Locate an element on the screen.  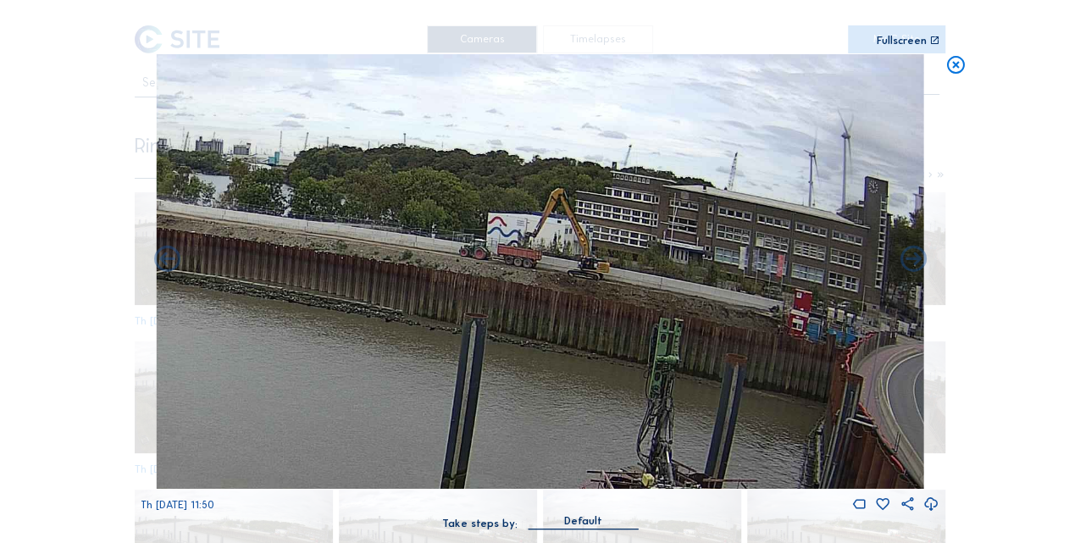
div: Take steps by: is located at coordinates (479, 523).